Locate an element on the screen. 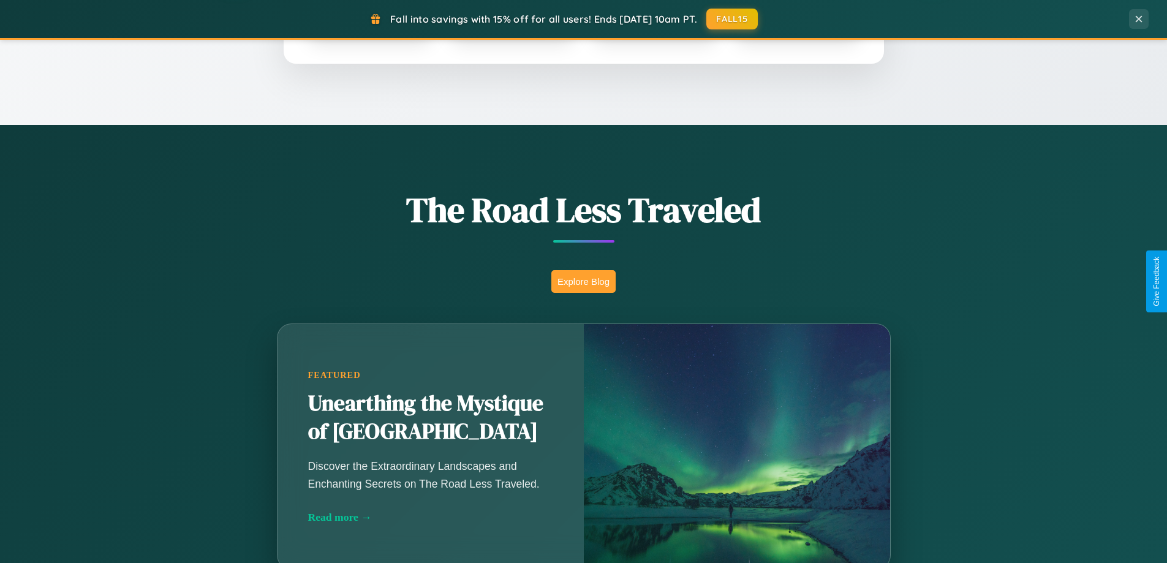  div: Give Feedback is located at coordinates (1157, 281).